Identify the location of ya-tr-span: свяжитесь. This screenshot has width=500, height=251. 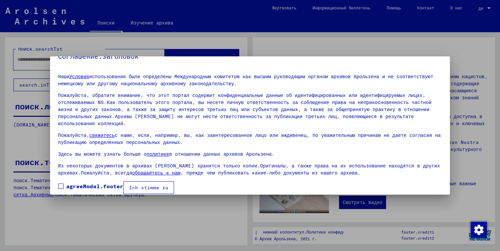
(102, 135).